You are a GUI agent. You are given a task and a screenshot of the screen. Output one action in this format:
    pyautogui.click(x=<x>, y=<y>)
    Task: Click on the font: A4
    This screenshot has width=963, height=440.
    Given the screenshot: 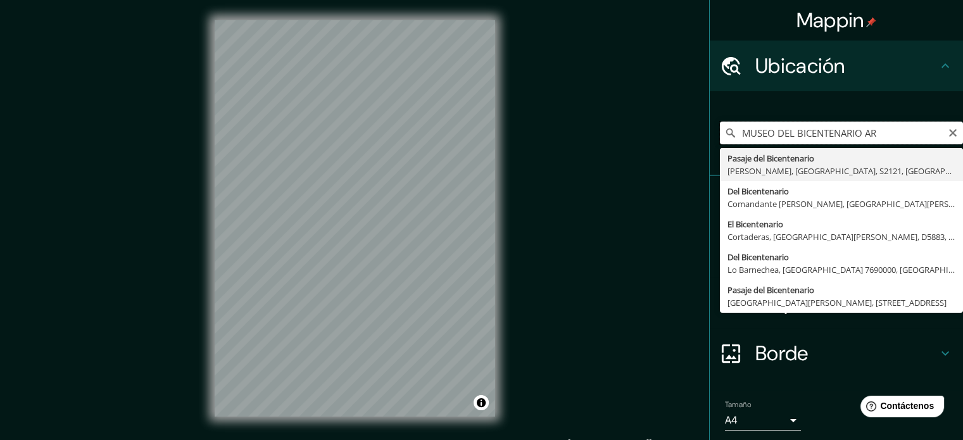 What is the action you would take?
    pyautogui.click(x=731, y=420)
    